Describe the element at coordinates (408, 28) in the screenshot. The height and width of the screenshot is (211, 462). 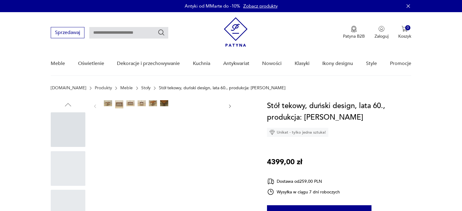
I see `div: 0` at that location.